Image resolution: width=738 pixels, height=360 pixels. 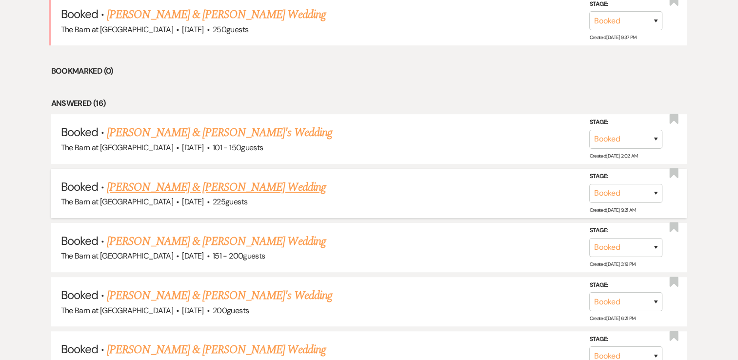 I want to click on span: 225 guests, so click(x=230, y=201).